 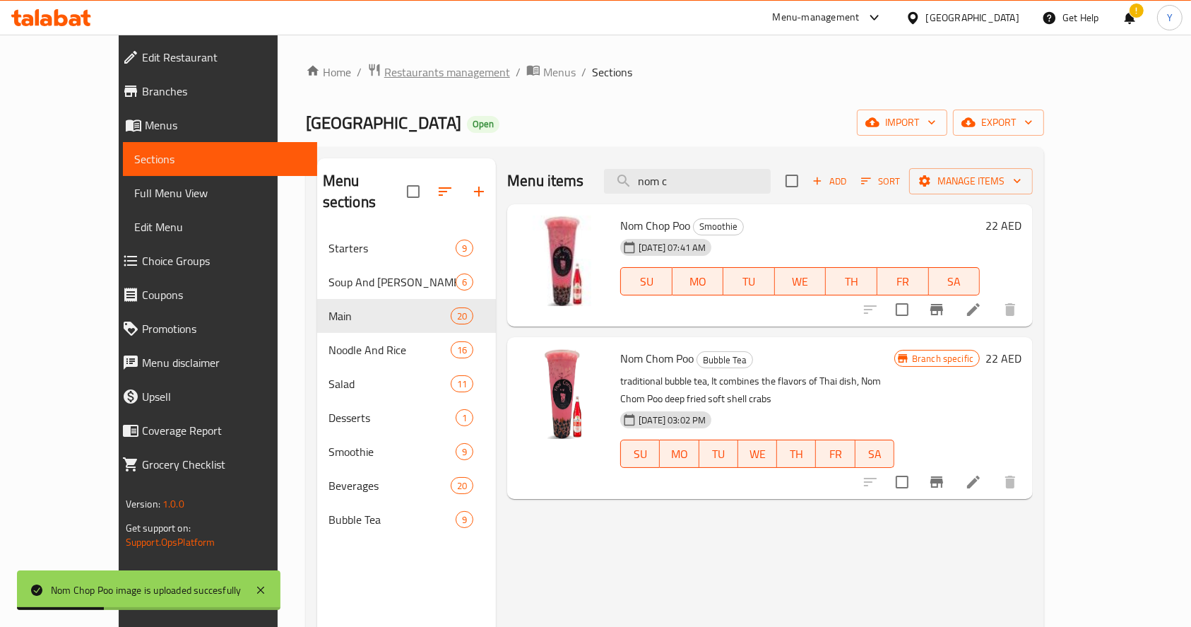 What do you see at coordinates (220, 193) in the screenshot?
I see `span: Full Menu View` at bounding box center [220, 193].